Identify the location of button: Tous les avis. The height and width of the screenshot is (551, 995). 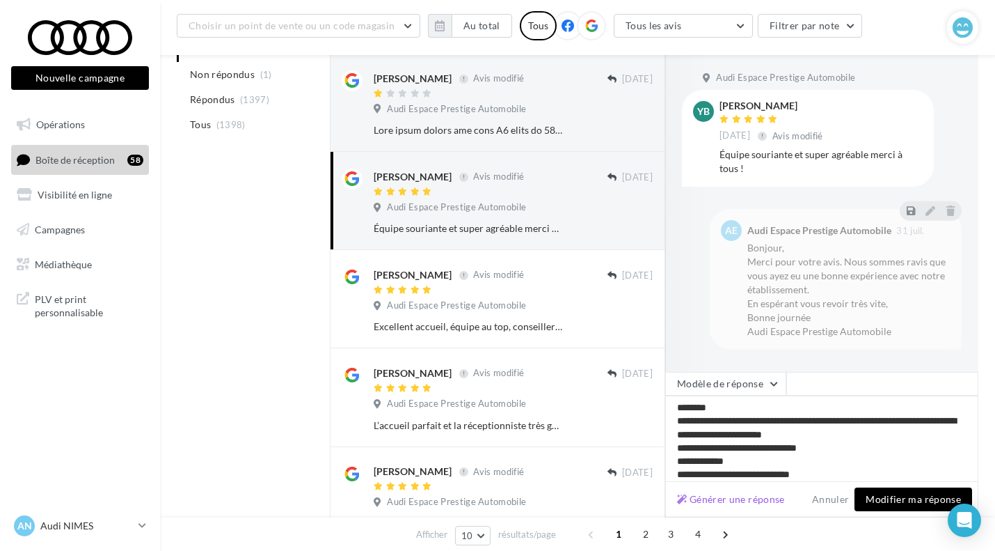
(684, 26).